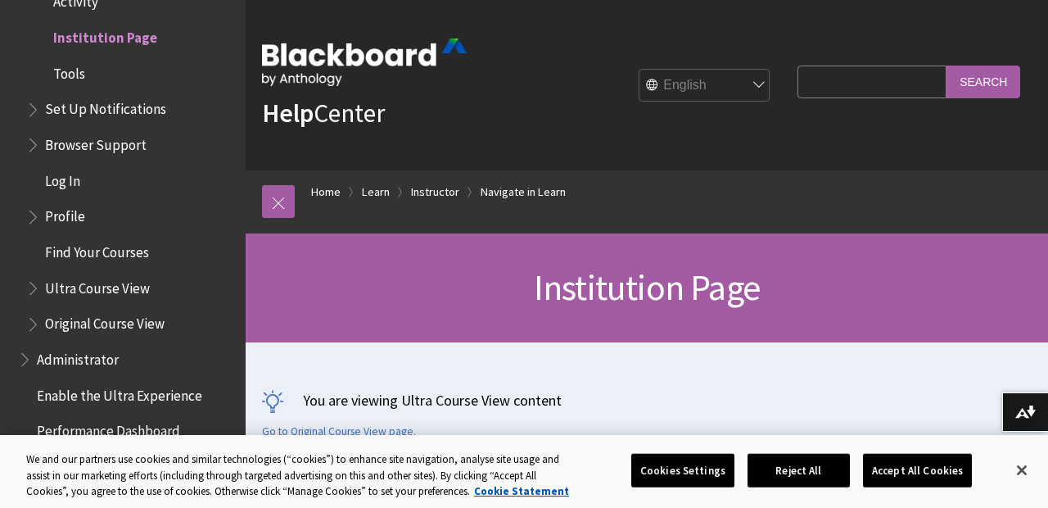  I want to click on strong: Help, so click(287, 113).